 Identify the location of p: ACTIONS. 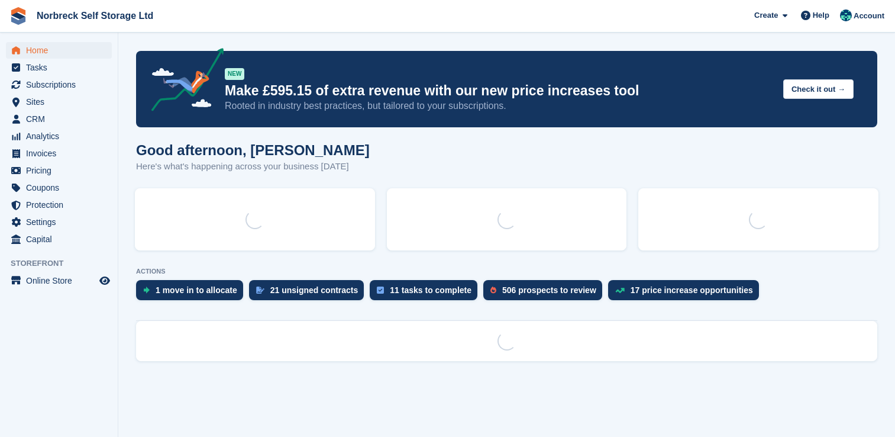
(506, 271).